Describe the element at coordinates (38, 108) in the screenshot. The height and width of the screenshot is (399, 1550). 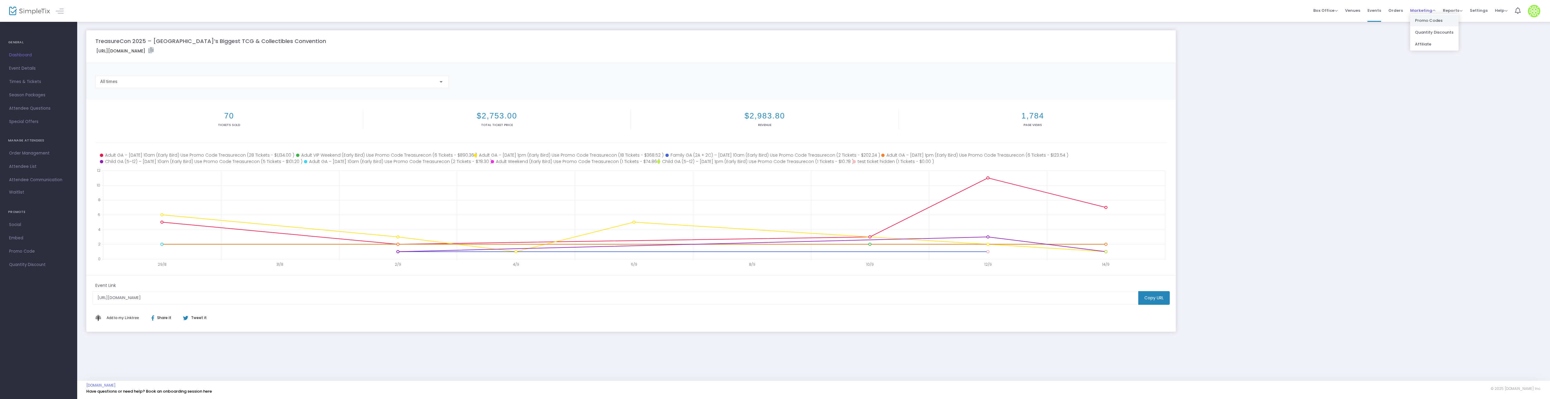
I see `span: Attendee Questions` at that location.